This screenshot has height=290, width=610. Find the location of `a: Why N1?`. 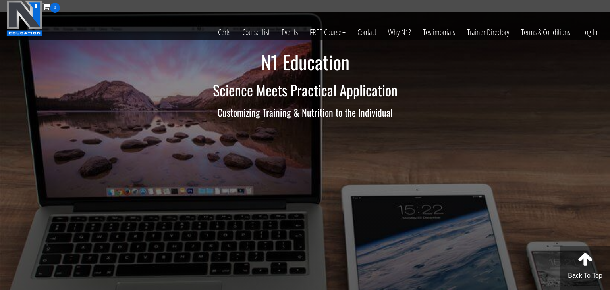

a: Why N1? is located at coordinates (399, 32).